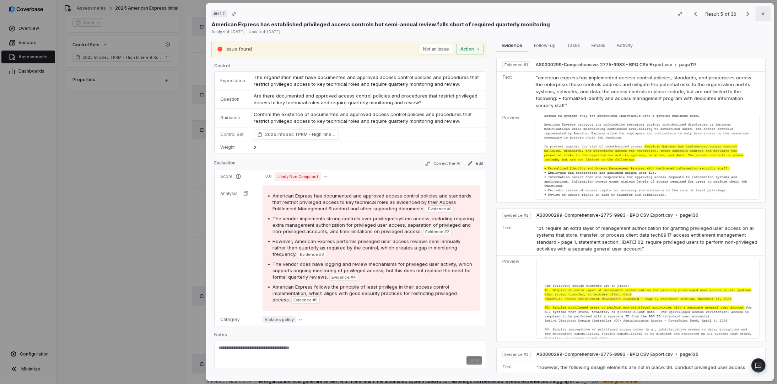  Describe the element at coordinates (239, 49) in the screenshot. I see `p: Issue found` at that location.